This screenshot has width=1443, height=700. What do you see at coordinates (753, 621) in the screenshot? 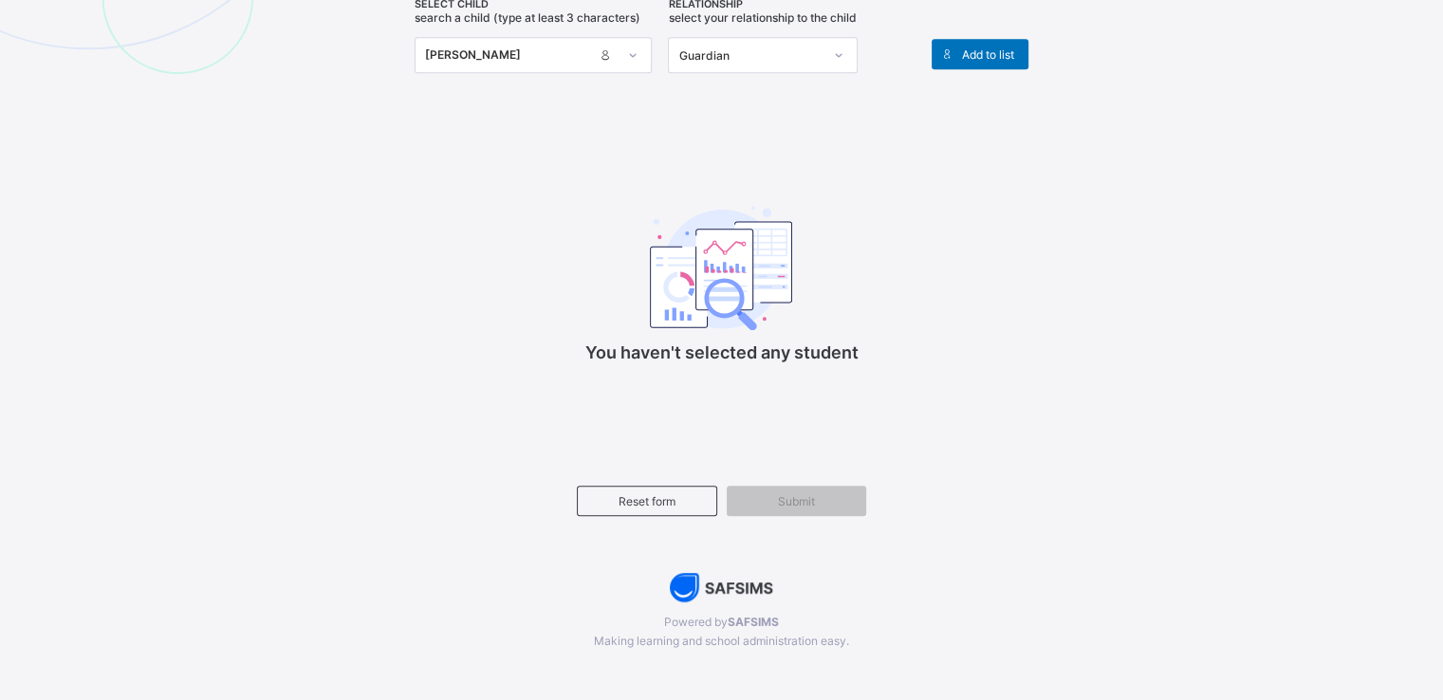
I see `b: SAFSIMS` at bounding box center [753, 621].